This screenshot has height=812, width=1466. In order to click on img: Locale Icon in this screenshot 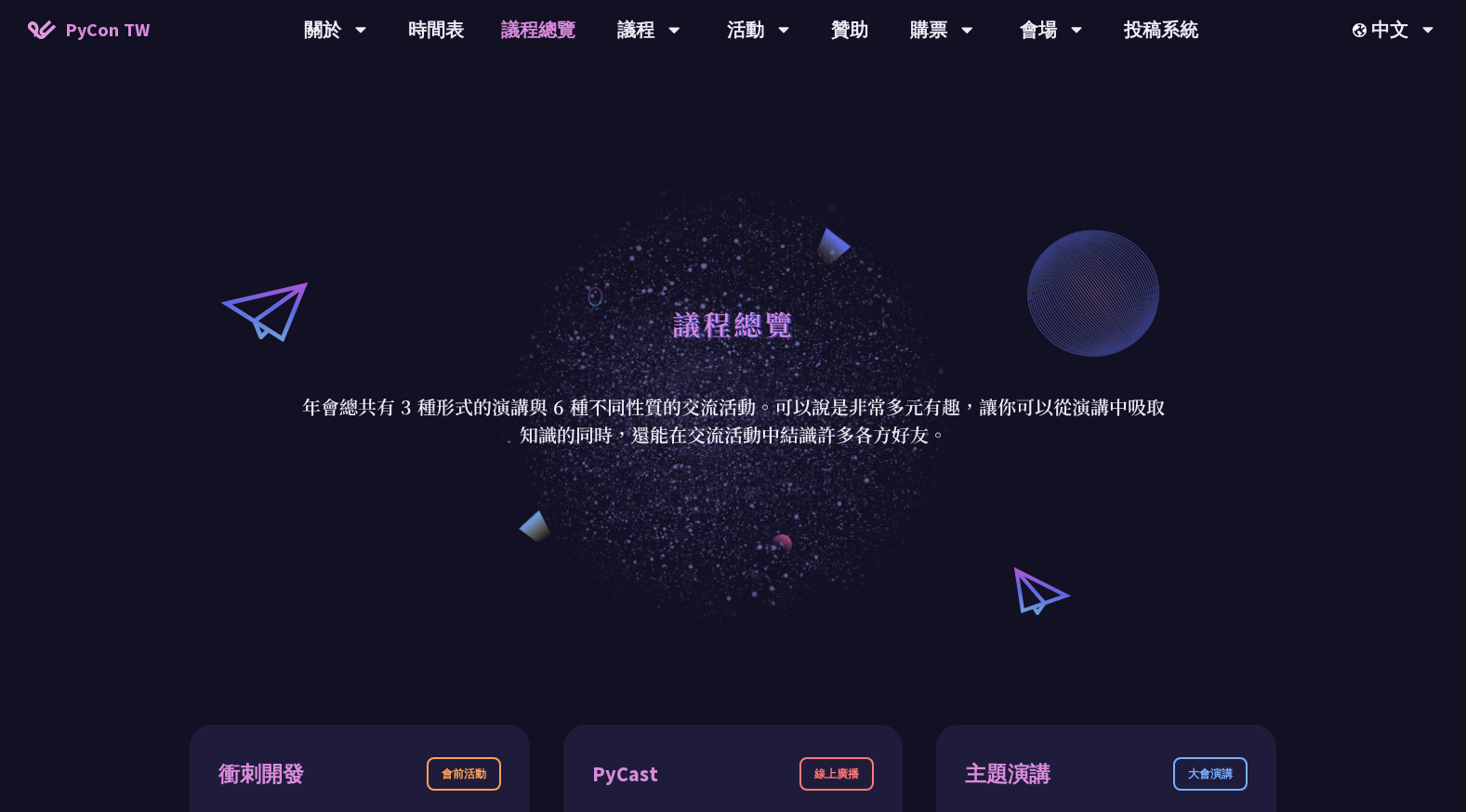, I will do `click(1362, 30)`.